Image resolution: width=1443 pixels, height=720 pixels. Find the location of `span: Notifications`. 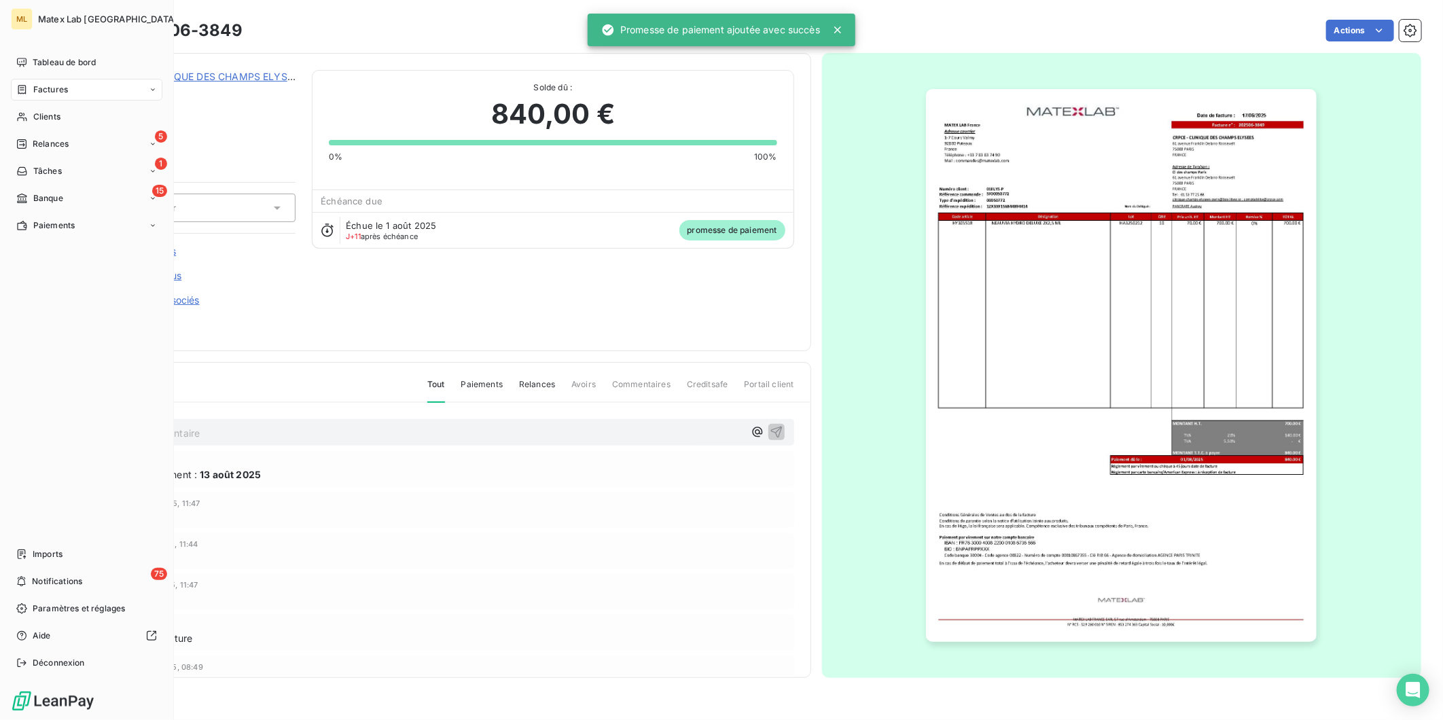

span: Notifications is located at coordinates (57, 582).